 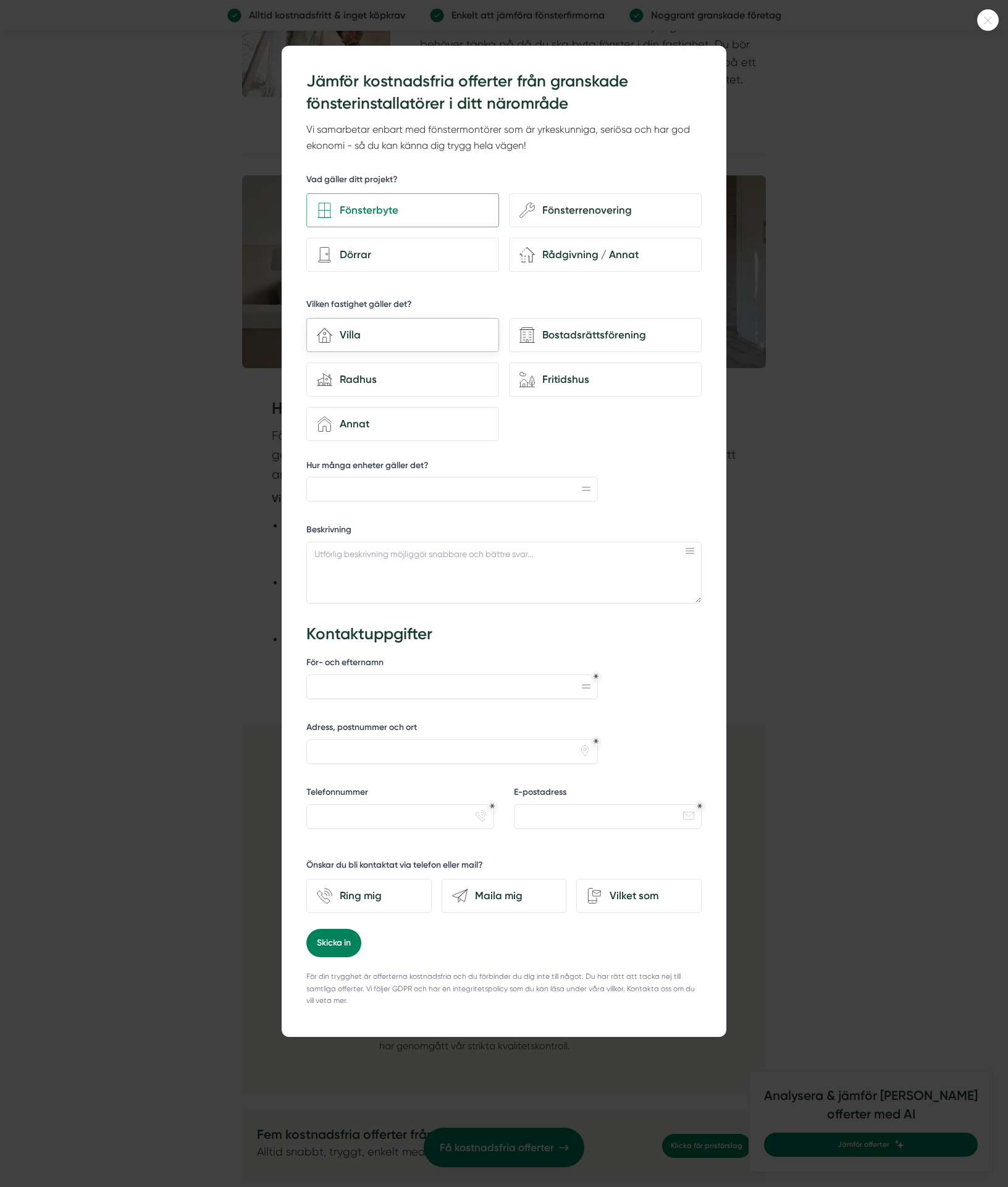 I want to click on label: Adress, postnummer och ort, so click(x=452, y=728).